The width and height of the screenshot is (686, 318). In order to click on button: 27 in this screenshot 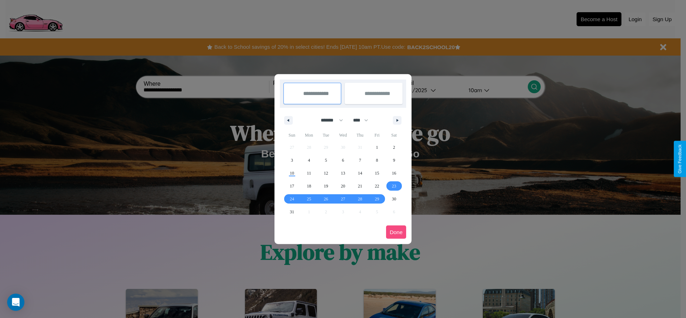, I will do `click(343, 199)`.